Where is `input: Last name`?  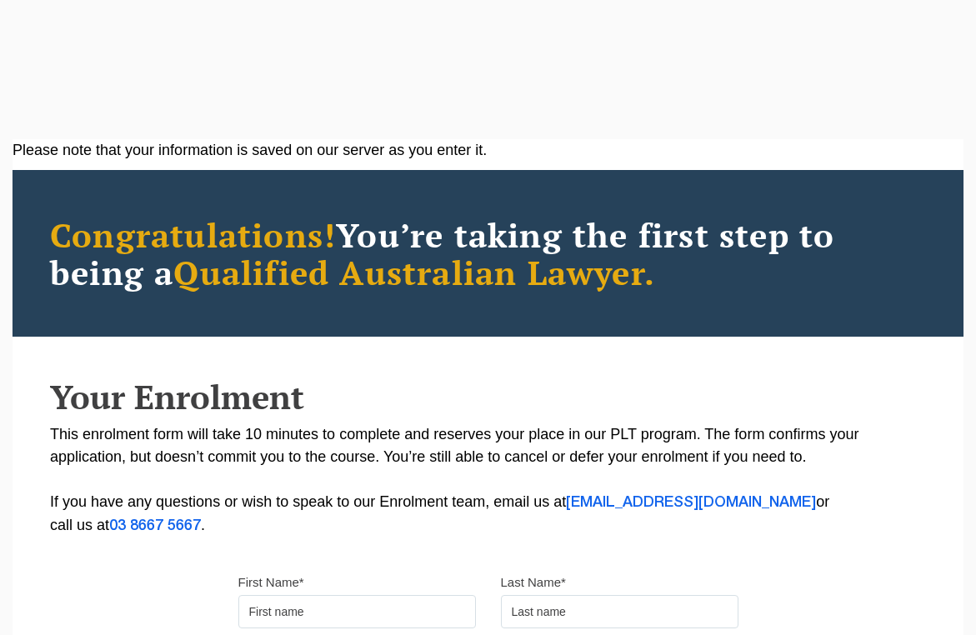
input: Last name is located at coordinates (619, 612).